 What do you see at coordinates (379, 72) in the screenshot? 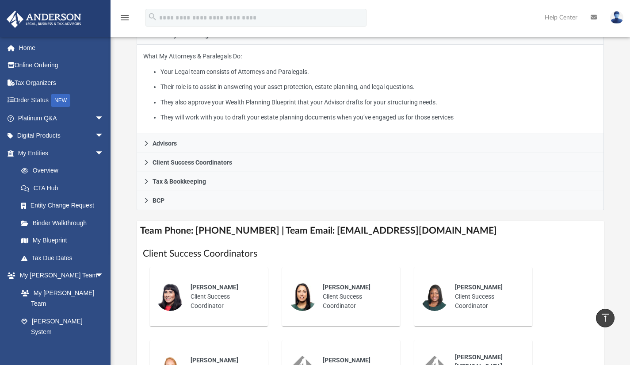
I see `li: Your Legal team consists of Attorneys and Paralegals.` at bounding box center [379, 72].